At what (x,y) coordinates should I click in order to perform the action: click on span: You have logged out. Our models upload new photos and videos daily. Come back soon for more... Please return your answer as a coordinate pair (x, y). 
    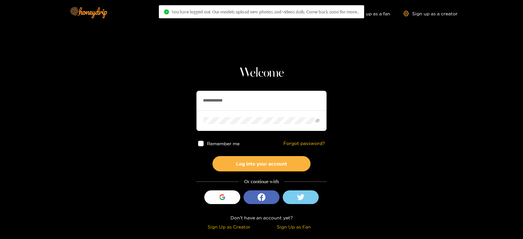
    Looking at the image, I should click on (265, 12).